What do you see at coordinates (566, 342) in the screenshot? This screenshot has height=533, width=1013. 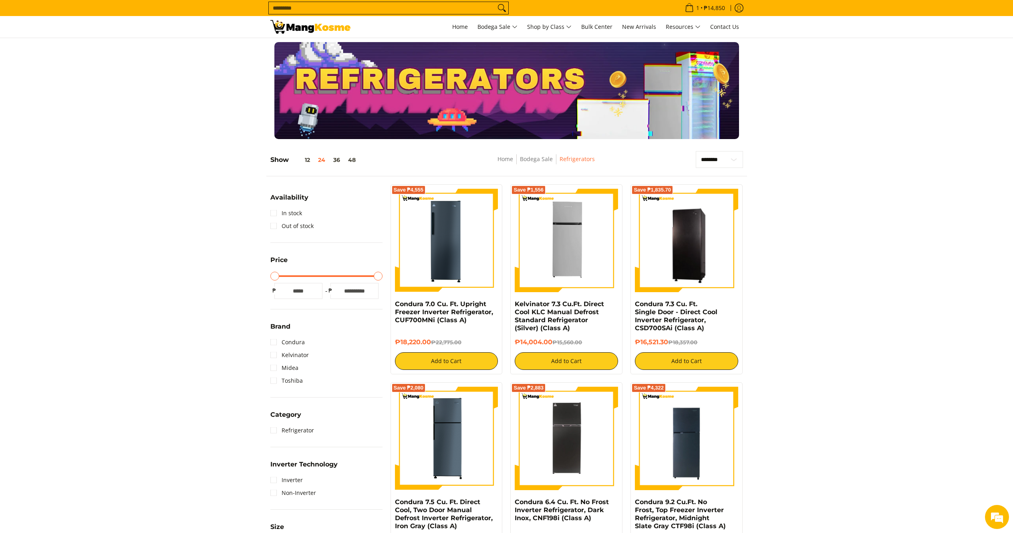 I see `h6: ₱14,004.00` at bounding box center [566, 342].